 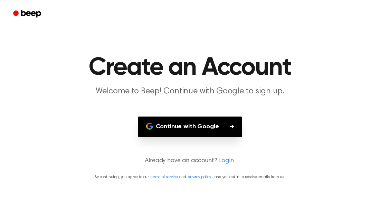 What do you see at coordinates (199, 177) in the screenshot?
I see `a: privacy policy` at bounding box center [199, 177].